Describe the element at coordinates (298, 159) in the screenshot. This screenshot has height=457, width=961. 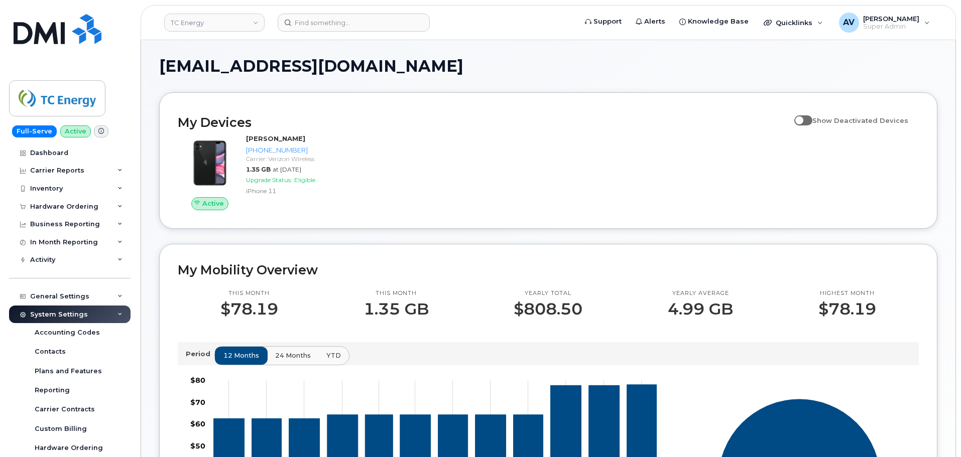
I see `div: Carrier: Verizon Wireless` at that location.